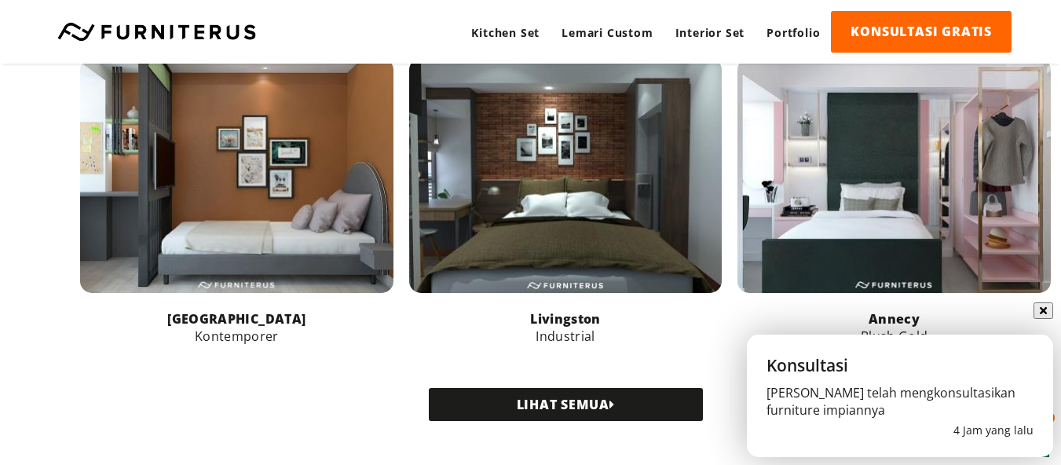  I want to click on a: Interior Set, so click(710, 32).